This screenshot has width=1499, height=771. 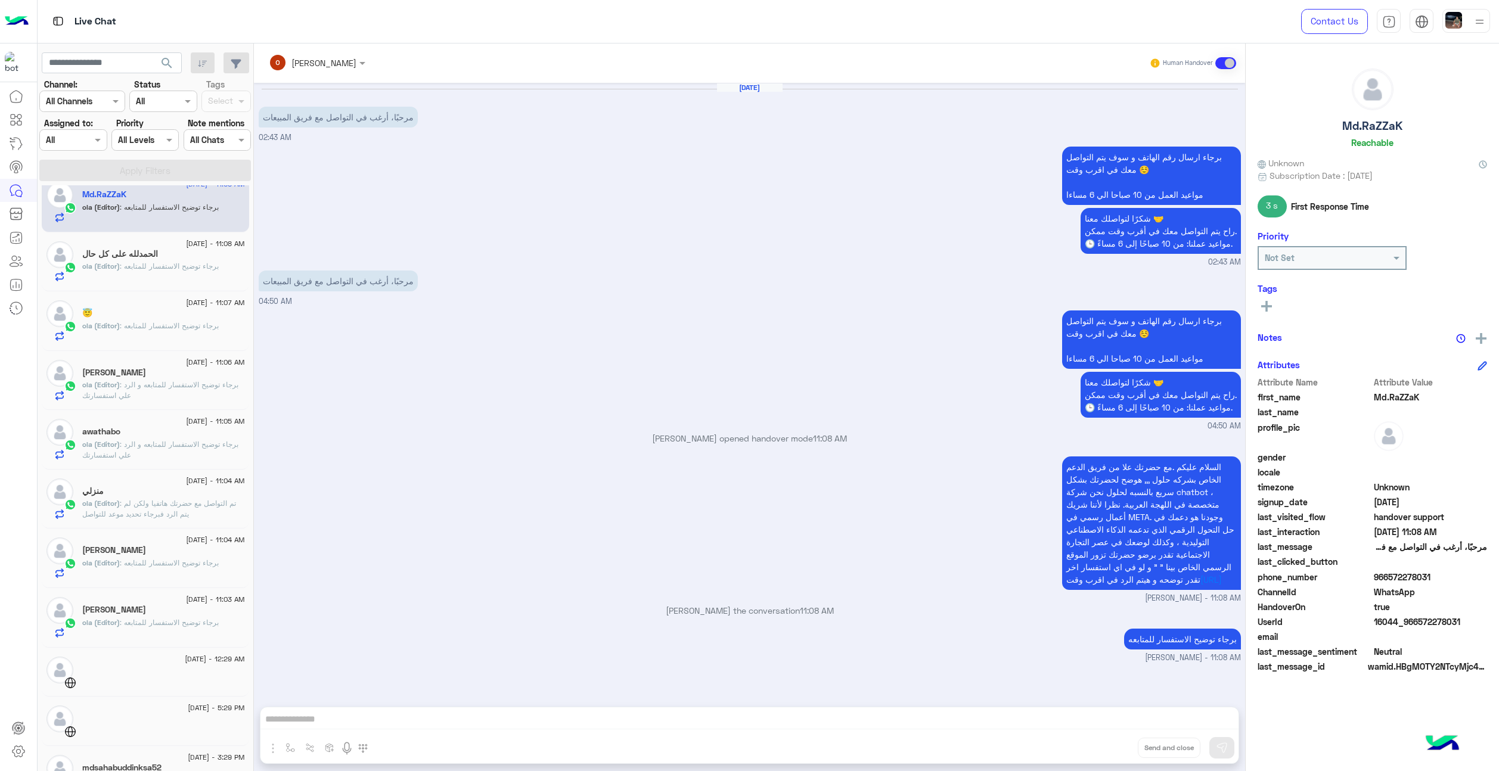 I want to click on img: Logo, so click(x=17, y=21).